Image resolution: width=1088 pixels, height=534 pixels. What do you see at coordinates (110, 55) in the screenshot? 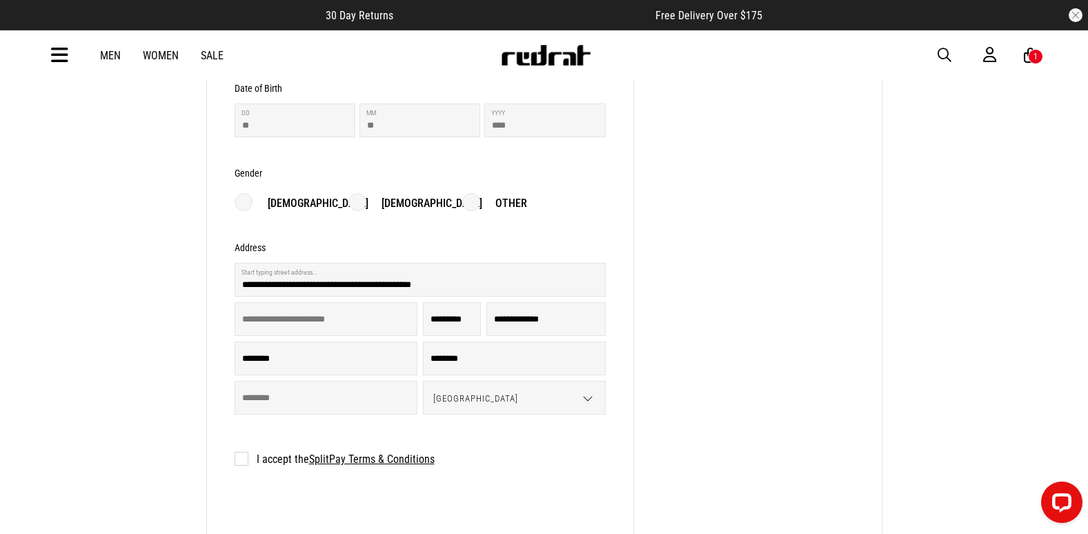
I see `a: Men` at bounding box center [110, 55].